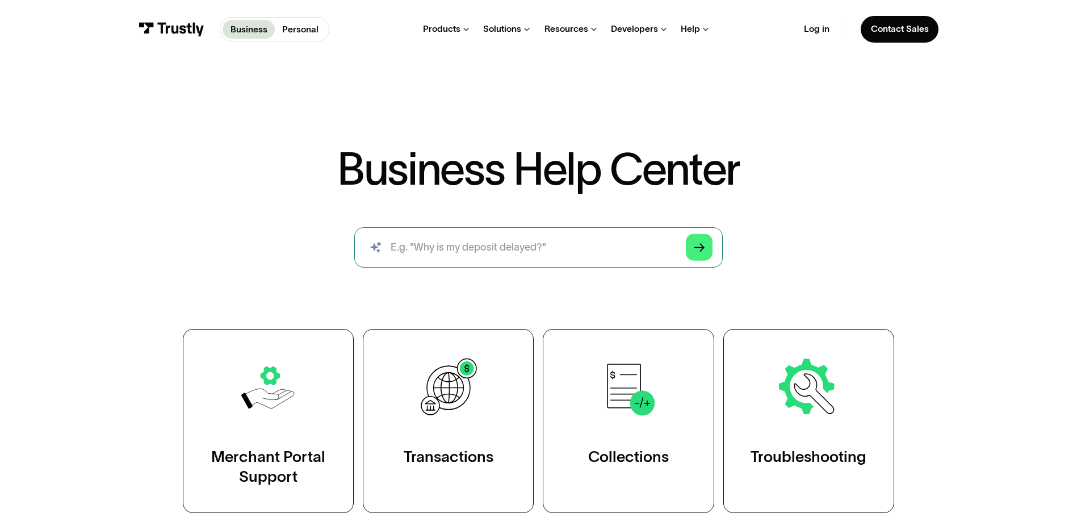 The width and height of the screenshot is (1077, 525). Describe the element at coordinates (249, 29) in the screenshot. I see `a: Business` at that location.